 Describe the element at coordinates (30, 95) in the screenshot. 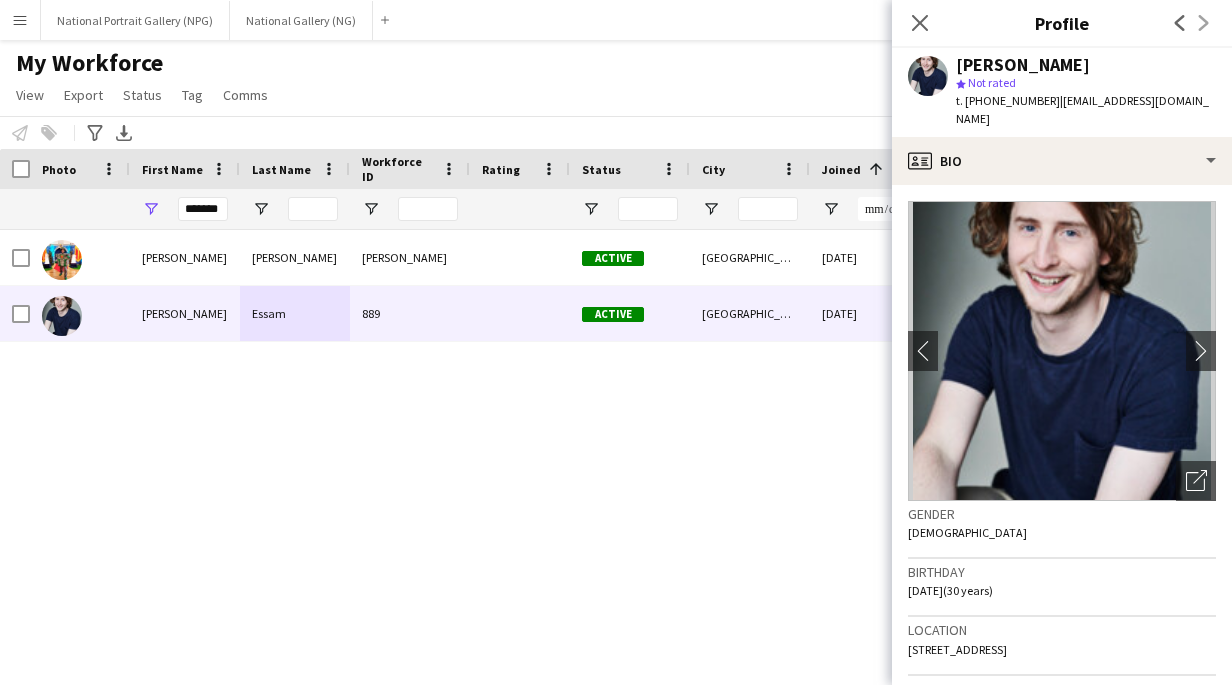

I see `span: View` at that location.